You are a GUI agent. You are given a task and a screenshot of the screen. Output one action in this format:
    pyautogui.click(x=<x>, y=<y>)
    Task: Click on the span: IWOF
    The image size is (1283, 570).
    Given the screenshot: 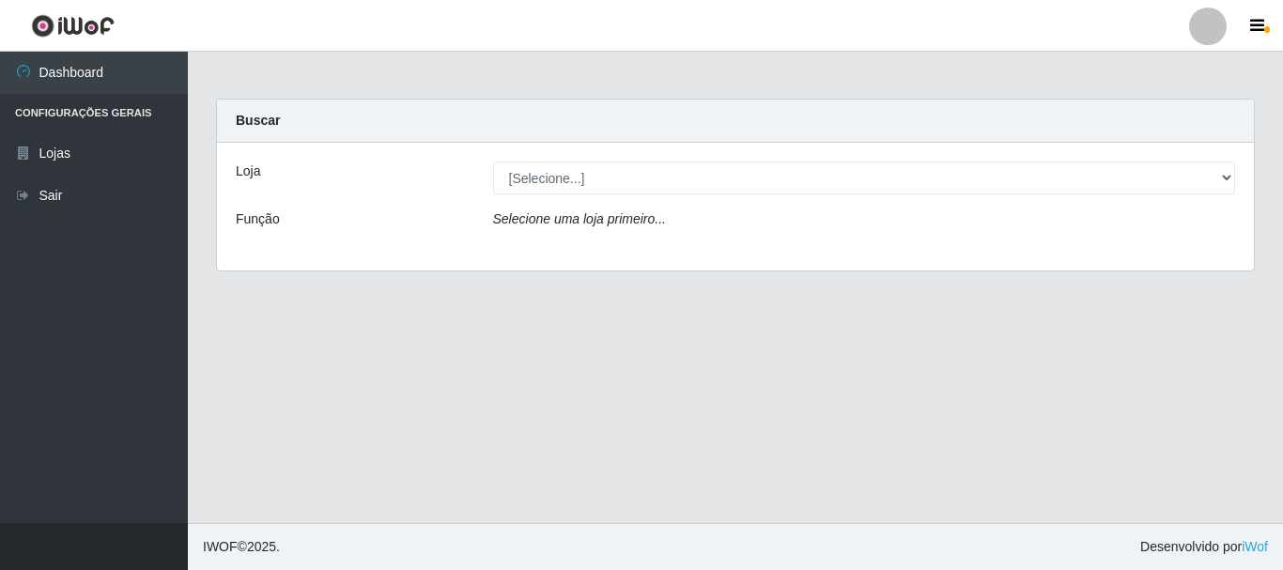 What is the action you would take?
    pyautogui.click(x=220, y=546)
    